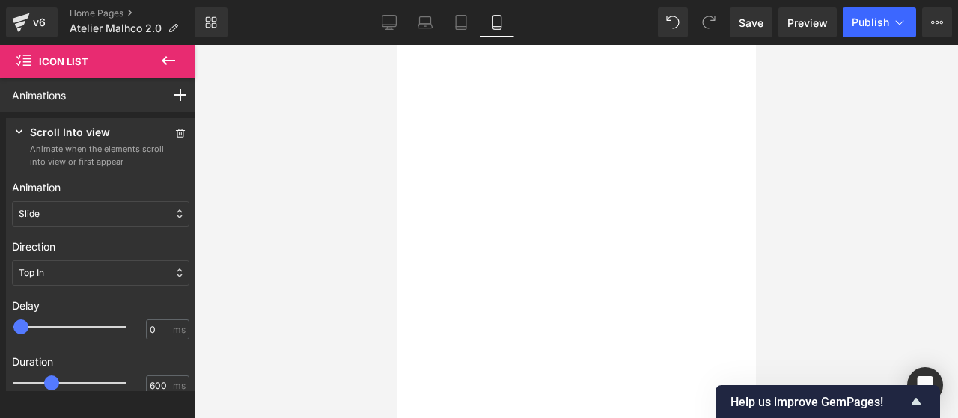 The width and height of the screenshot is (958, 418). I want to click on p: Top In, so click(31, 273).